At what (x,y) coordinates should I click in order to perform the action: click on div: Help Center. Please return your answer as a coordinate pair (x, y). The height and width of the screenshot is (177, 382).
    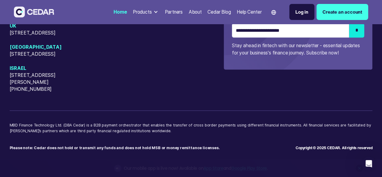
    Looking at the image, I should click on (249, 12).